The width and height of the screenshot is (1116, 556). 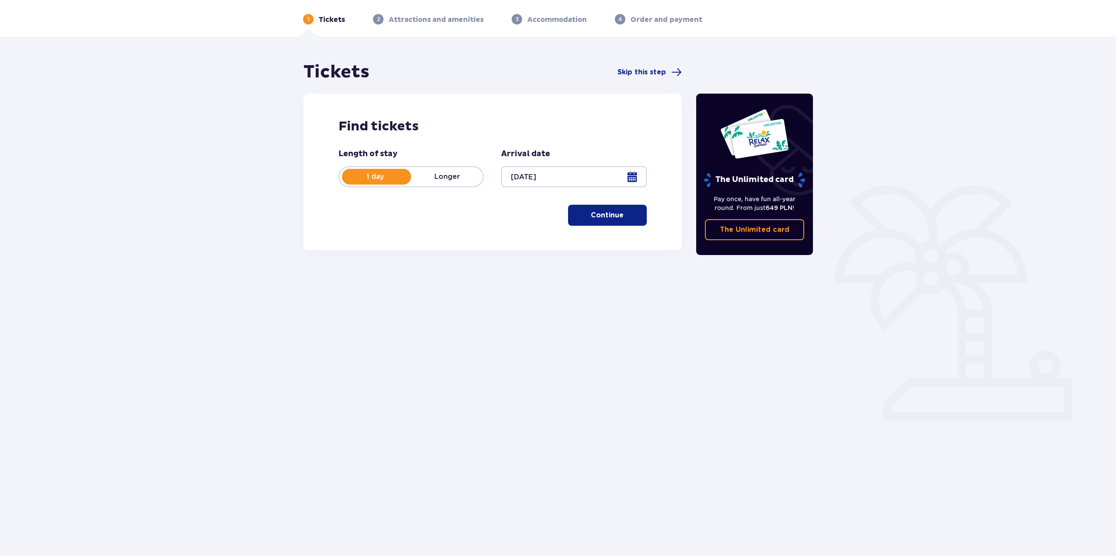 What do you see at coordinates (517, 19) in the screenshot?
I see `p: 3` at bounding box center [517, 19].